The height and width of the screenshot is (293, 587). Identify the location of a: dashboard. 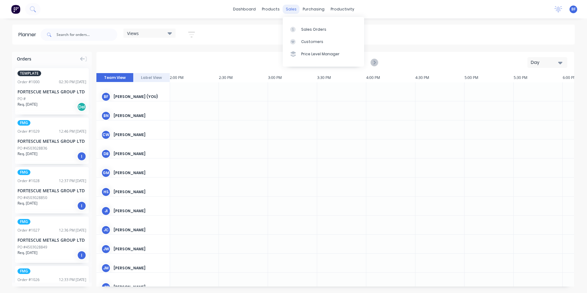
(244, 9).